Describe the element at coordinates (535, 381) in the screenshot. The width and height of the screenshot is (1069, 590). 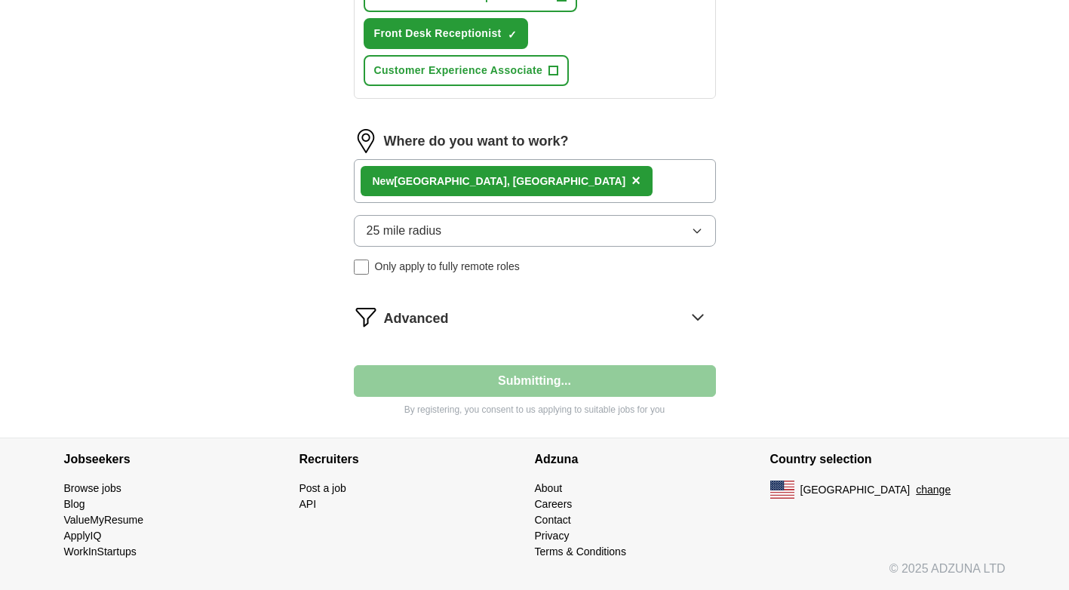
I see `button: Submitting...` at that location.